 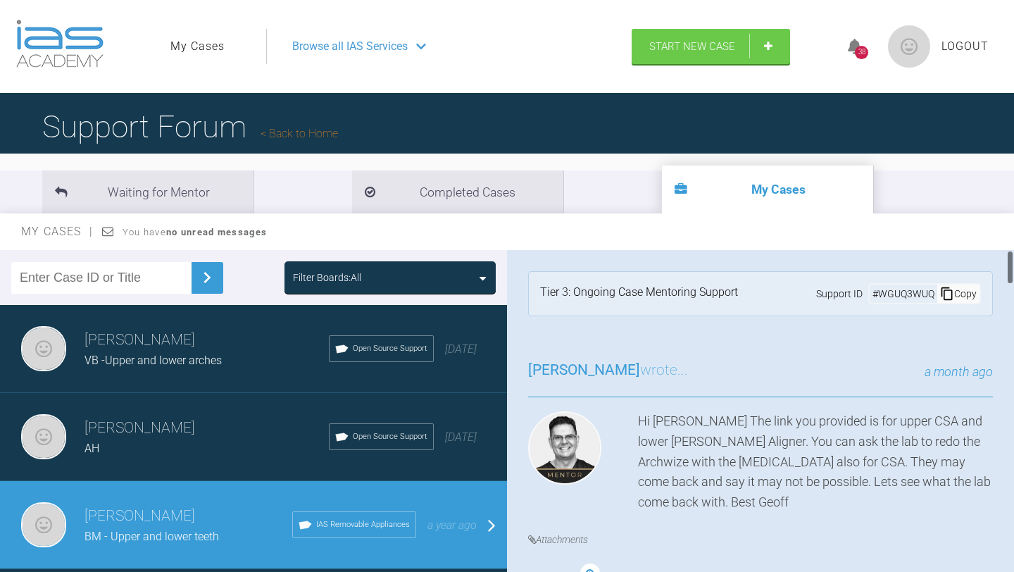 What do you see at coordinates (710, 46) in the screenshot?
I see `a: Start New Case` at bounding box center [710, 46].